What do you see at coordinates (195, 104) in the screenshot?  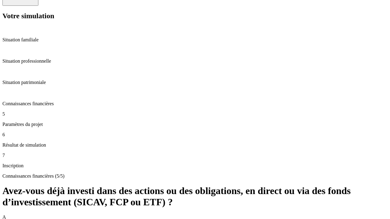 I see `p: Connaissances financières` at bounding box center [195, 104].